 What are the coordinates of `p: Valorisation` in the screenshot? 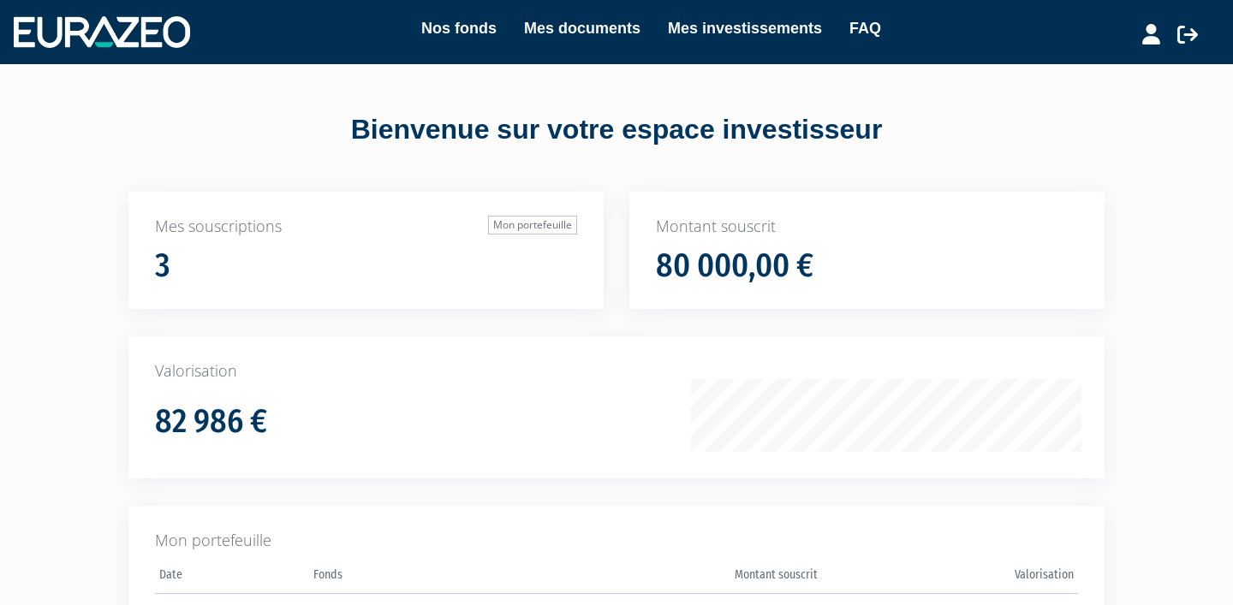 It's located at (616, 372).